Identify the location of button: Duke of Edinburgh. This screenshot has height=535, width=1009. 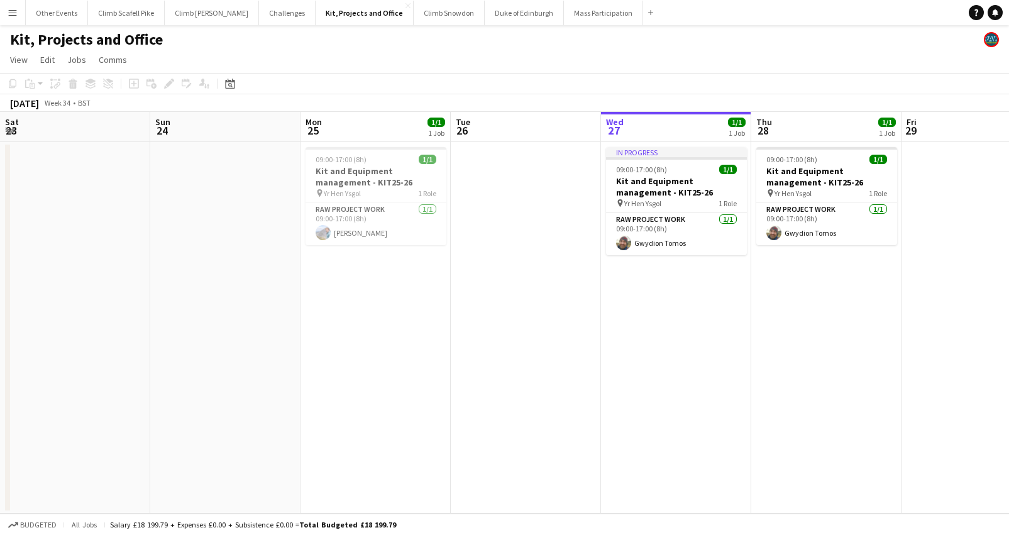
(524, 13).